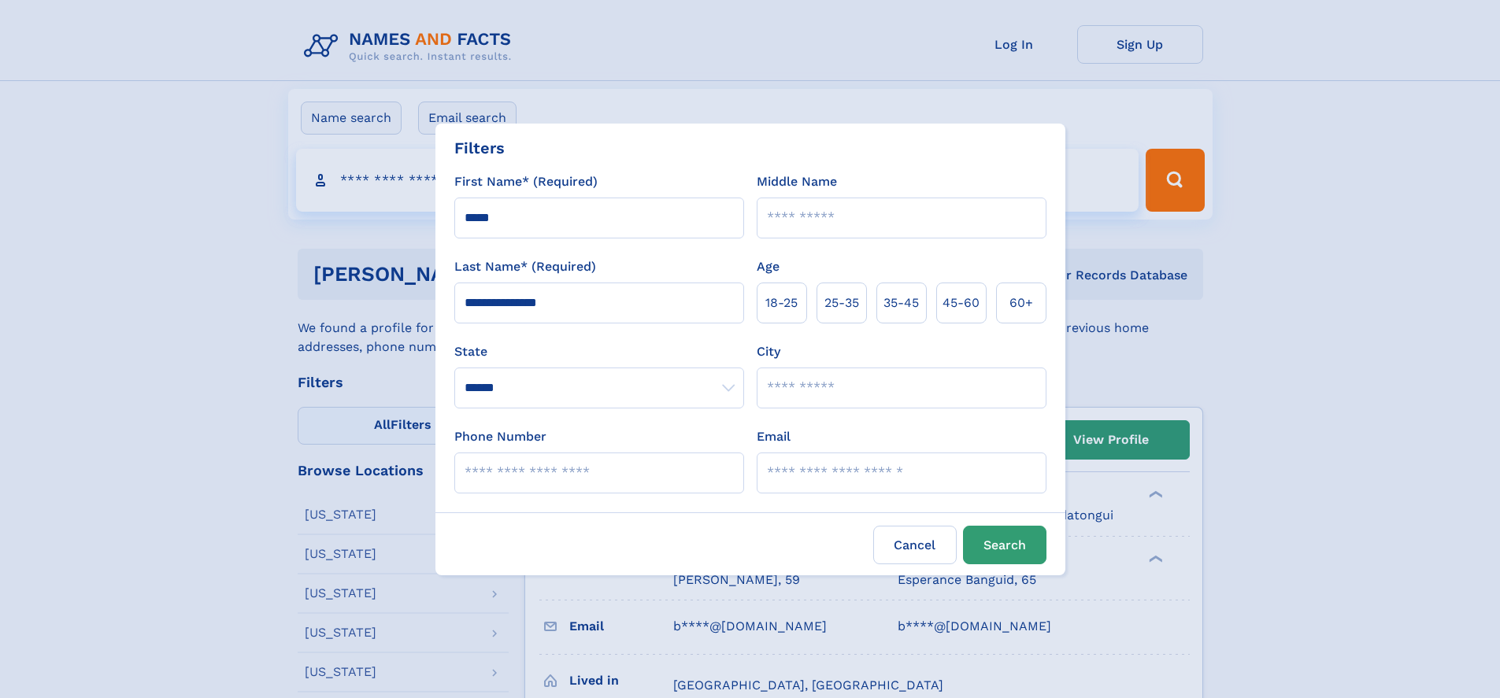 The image size is (1500, 698). What do you see at coordinates (901, 303) in the screenshot?
I see `span: 35‑45` at bounding box center [901, 303].